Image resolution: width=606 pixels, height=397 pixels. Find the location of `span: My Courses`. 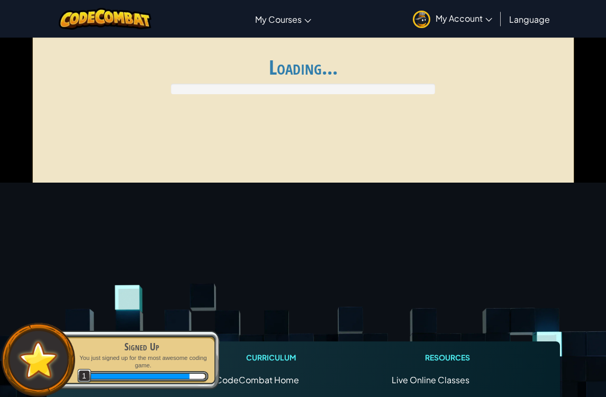

span: My Courses is located at coordinates (278, 19).